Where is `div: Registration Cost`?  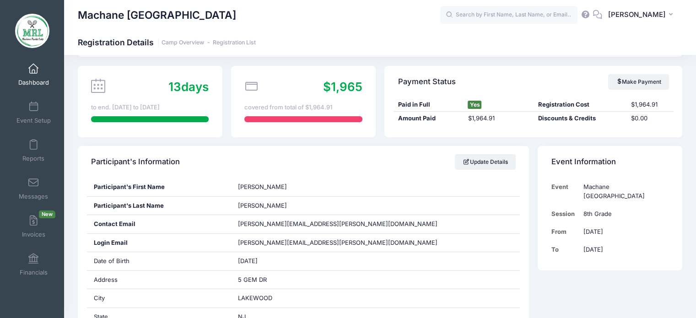 div: Registration Cost is located at coordinates (581, 105).